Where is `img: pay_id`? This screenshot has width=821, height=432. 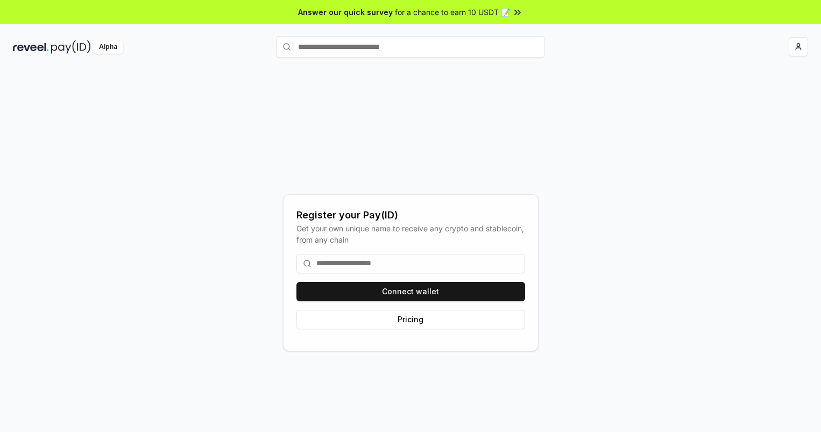 img: pay_id is located at coordinates (71, 47).